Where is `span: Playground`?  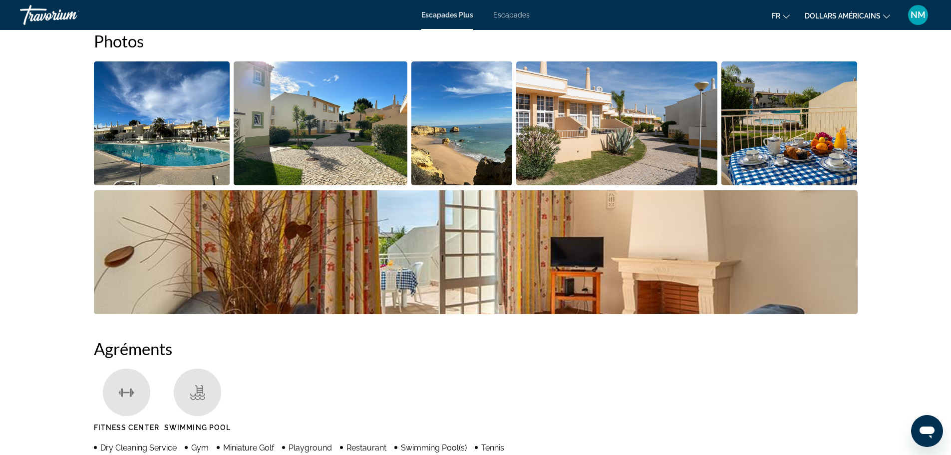 span: Playground is located at coordinates (310, 447).